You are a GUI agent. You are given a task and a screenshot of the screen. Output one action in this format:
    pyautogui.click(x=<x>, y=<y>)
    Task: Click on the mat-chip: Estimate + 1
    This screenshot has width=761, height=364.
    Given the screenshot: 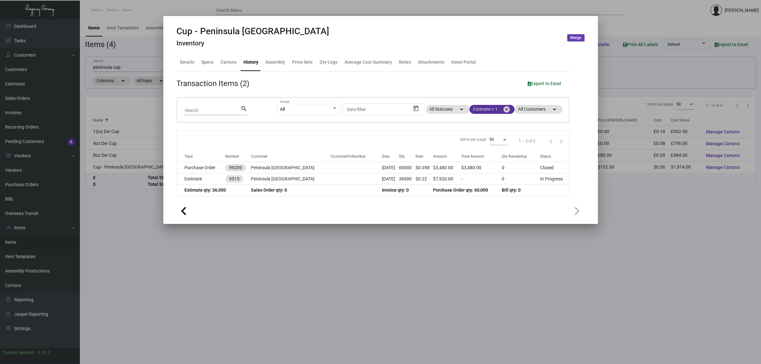 What is the action you would take?
    pyautogui.click(x=492, y=109)
    